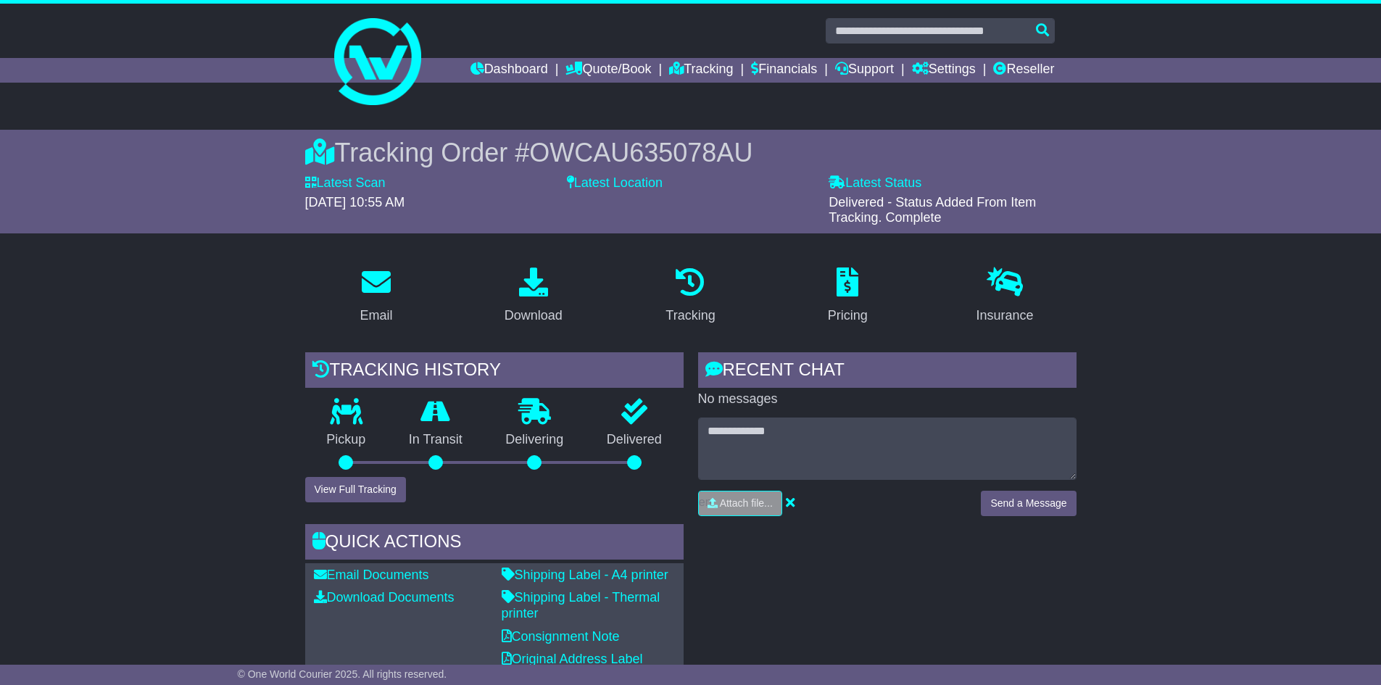 The width and height of the screenshot is (1381, 685). I want to click on label: Latest Location, so click(615, 183).